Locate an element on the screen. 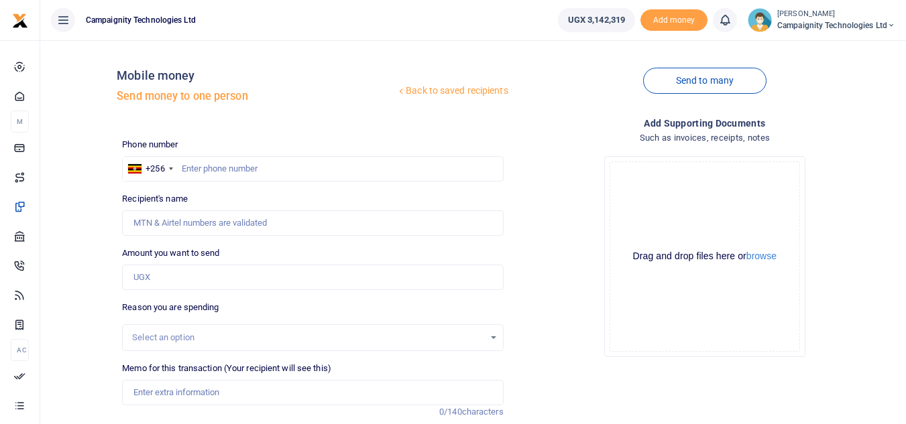  span: Add money is located at coordinates (674, 20).